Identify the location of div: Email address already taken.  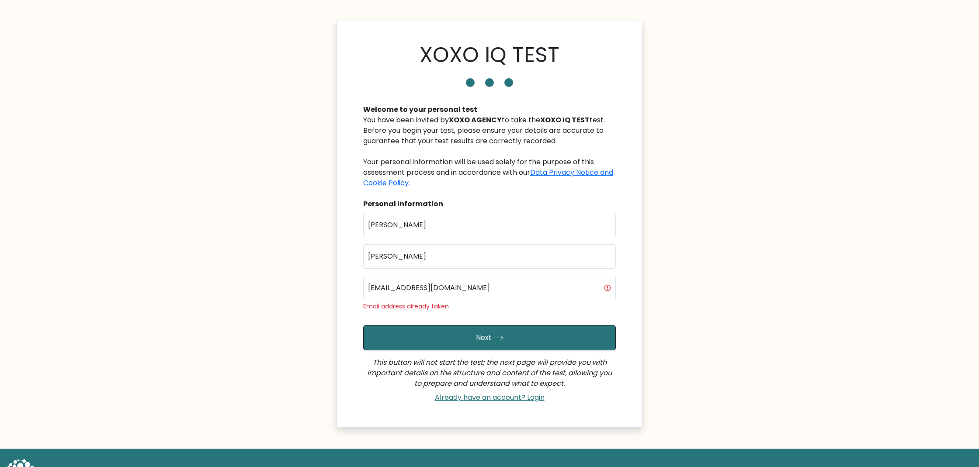
(489, 306).